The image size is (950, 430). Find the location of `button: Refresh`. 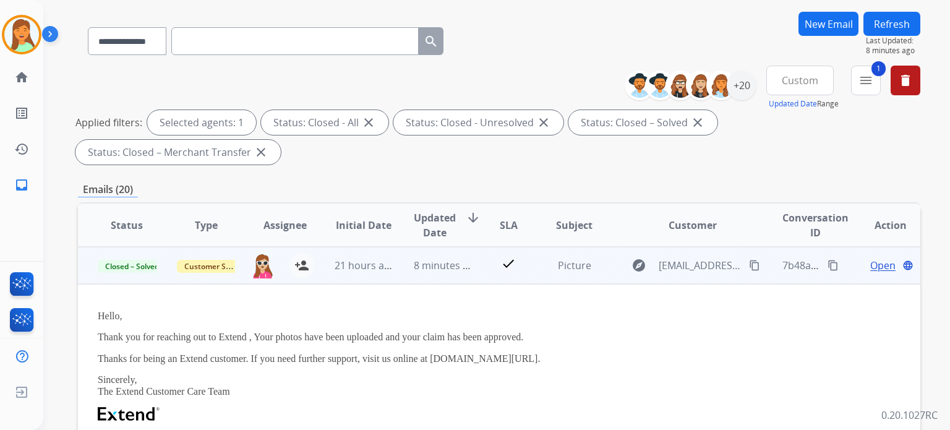

button: Refresh is located at coordinates (892, 24).